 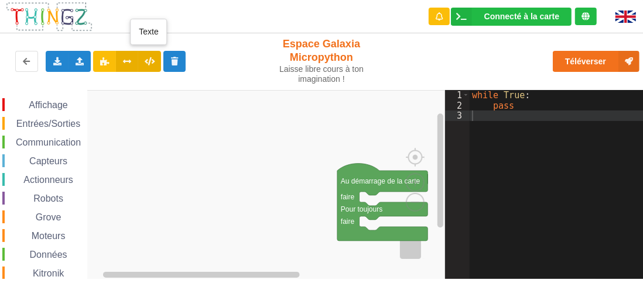 What do you see at coordinates (148, 32) in the screenshot?
I see `div: Texte` at bounding box center [148, 32].